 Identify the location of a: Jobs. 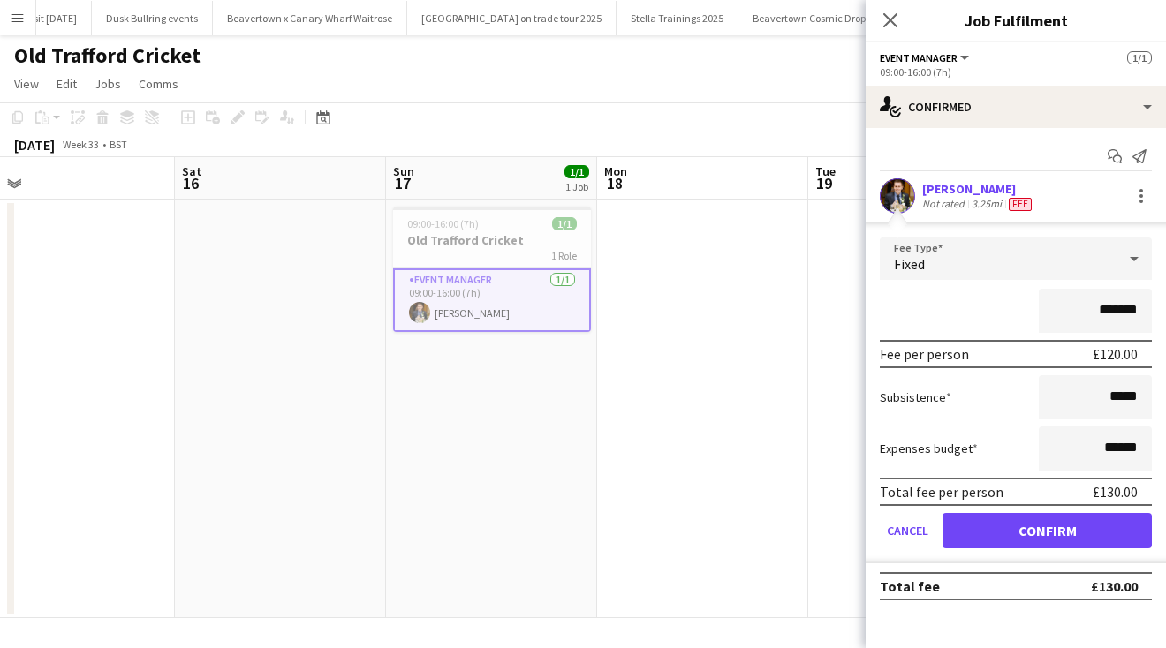
(108, 84).